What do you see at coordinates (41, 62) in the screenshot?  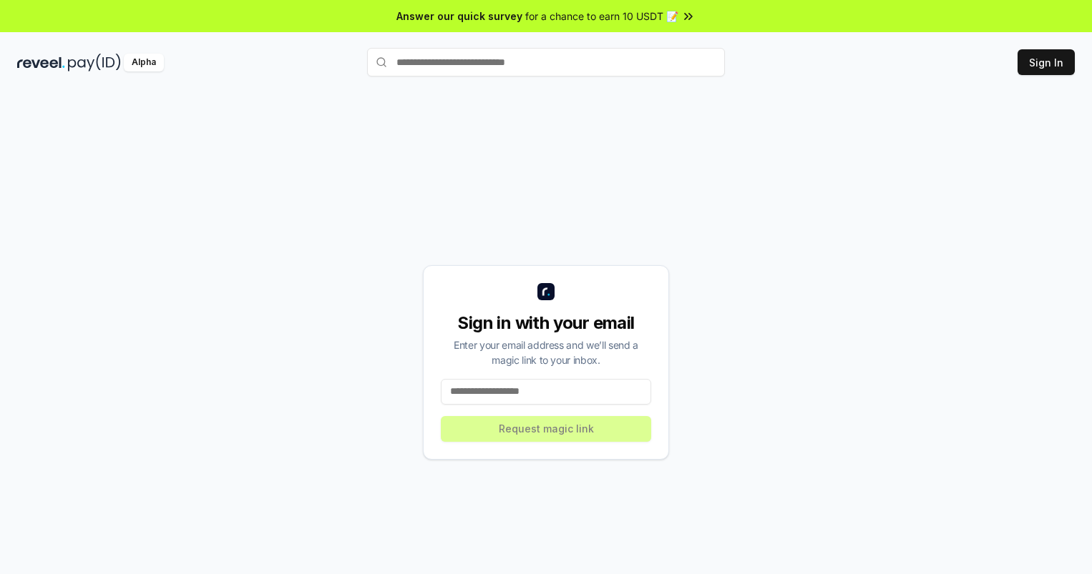 I see `img: reveel_dark` at bounding box center [41, 62].